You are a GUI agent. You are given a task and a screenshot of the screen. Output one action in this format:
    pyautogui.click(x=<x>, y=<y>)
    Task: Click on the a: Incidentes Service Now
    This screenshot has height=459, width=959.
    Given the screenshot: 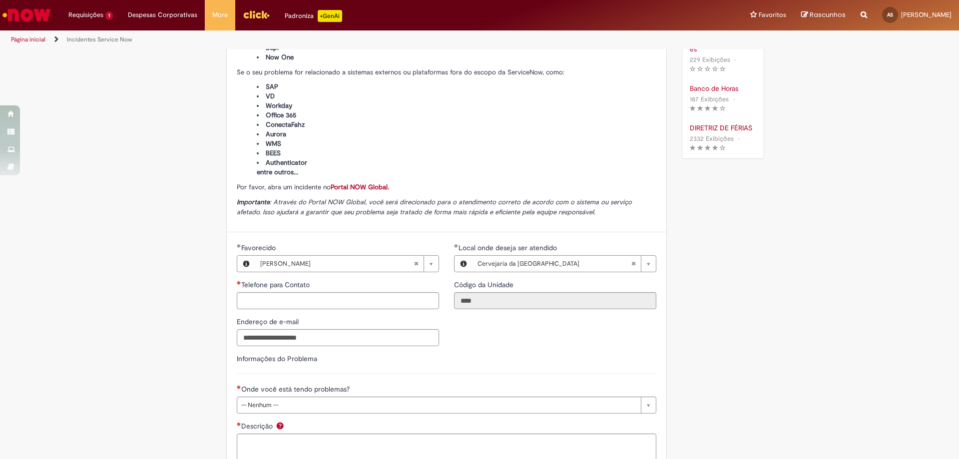 What is the action you would take?
    pyautogui.click(x=99, y=39)
    